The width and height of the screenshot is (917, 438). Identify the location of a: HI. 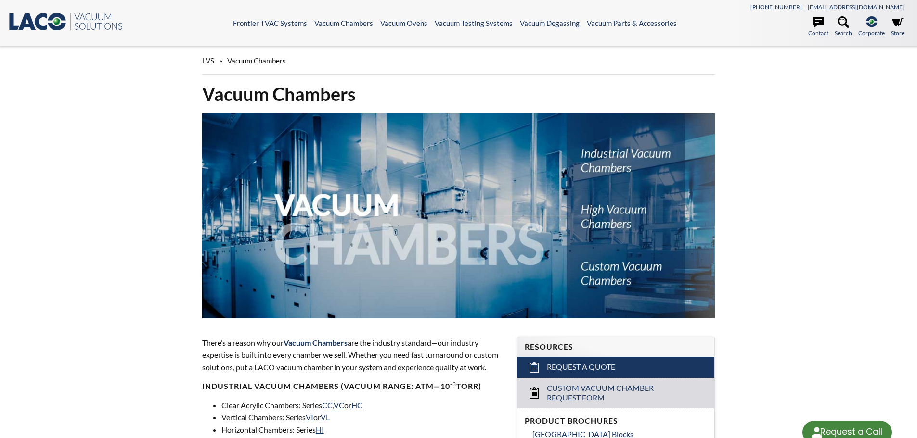
(319, 430).